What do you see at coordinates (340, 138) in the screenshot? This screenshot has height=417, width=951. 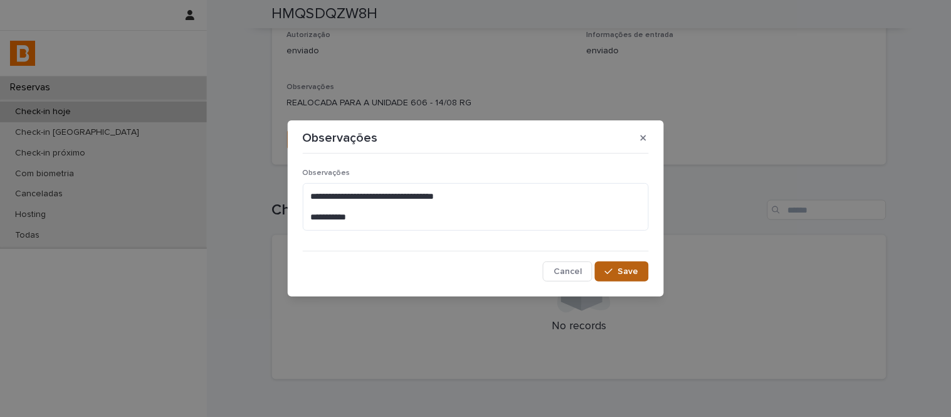 I see `p: Observações` at bounding box center [340, 138].